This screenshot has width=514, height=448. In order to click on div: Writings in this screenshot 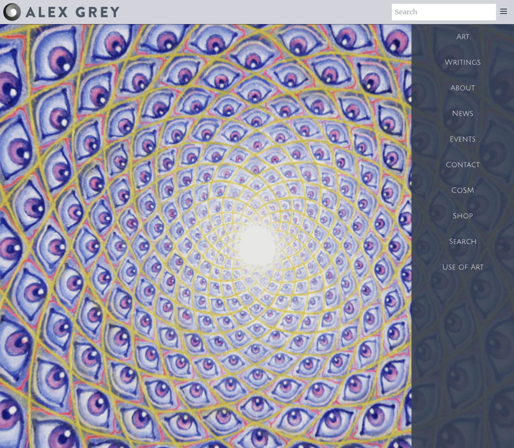, I will do `click(463, 62)`.